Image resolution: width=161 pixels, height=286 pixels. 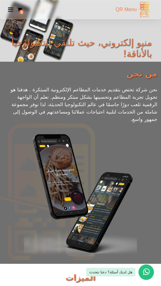 What do you see at coordinates (111, 272) in the screenshot?
I see `div: هل لديك أسئلة؟ دعنا نتحدث` at bounding box center [111, 272].